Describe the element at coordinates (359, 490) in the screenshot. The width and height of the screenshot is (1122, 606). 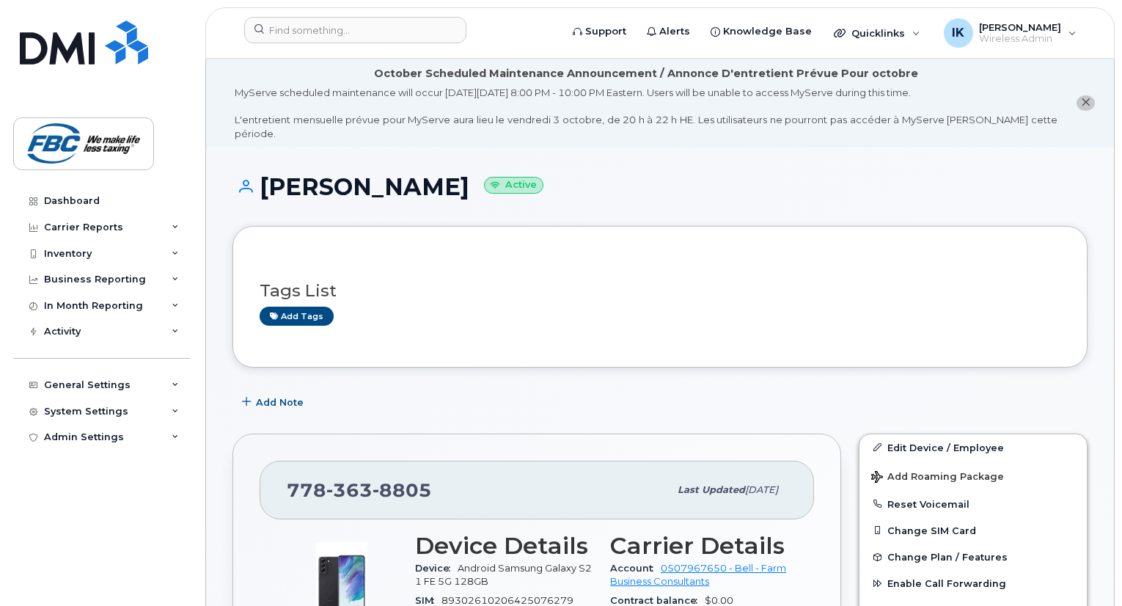
I see `span: 778` at that location.